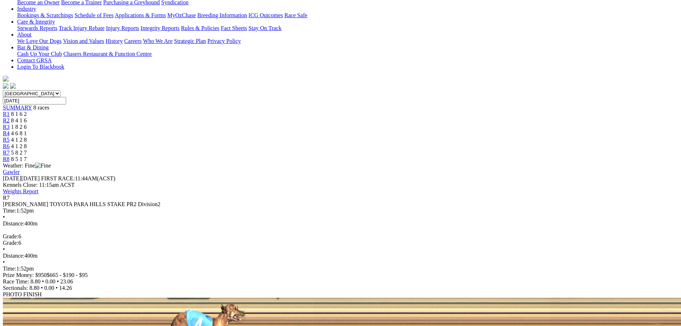 The image size is (681, 326). Describe the element at coordinates (82, 28) in the screenshot. I see `a: Track Injury Rebate` at that location.